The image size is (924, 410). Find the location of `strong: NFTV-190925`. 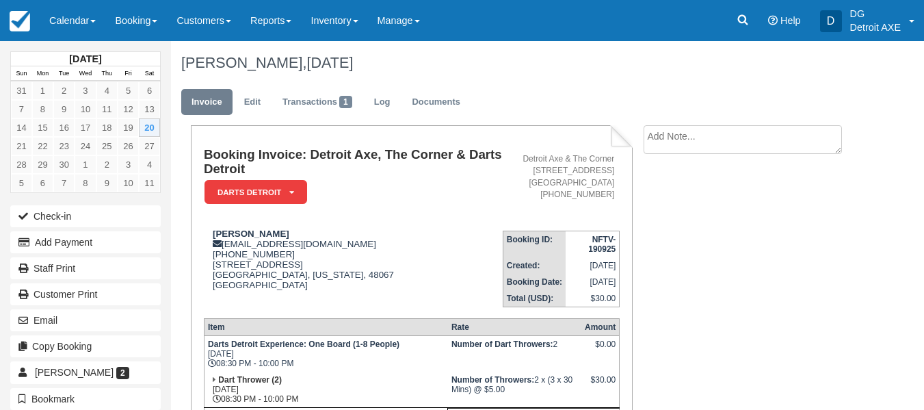

strong: NFTV-190925 is located at coordinates (602, 244).